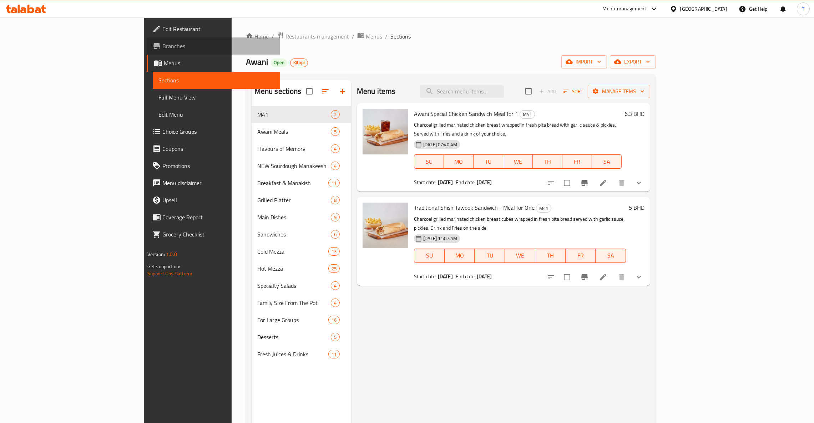 This screenshot has width=814, height=423. What do you see at coordinates (294, 337) in the screenshot?
I see `div: Desserts` at bounding box center [294, 337].